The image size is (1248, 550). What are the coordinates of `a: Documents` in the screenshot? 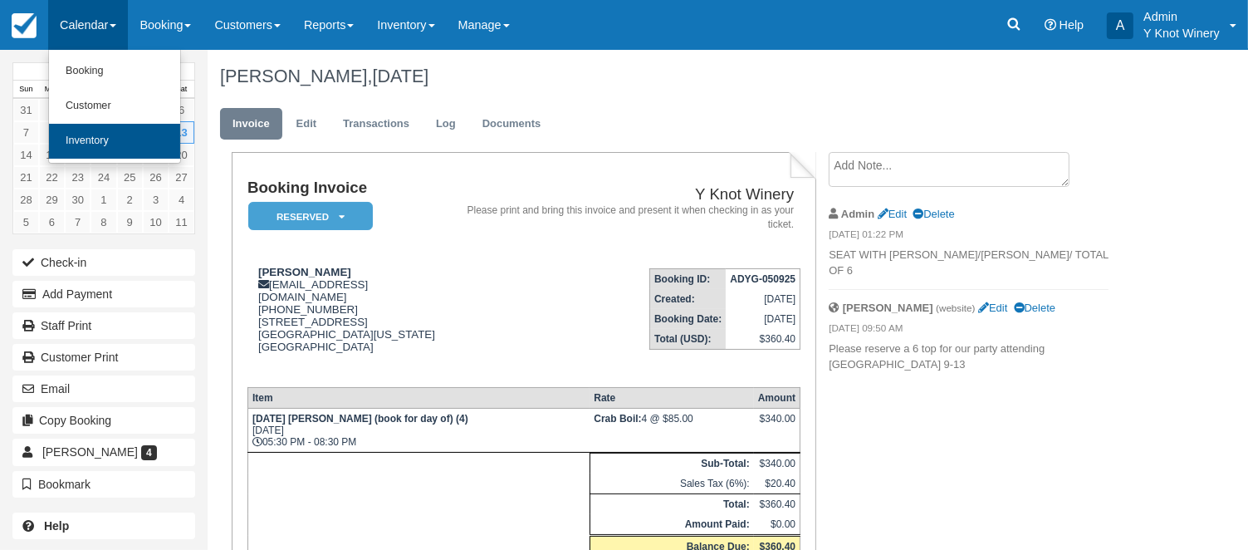 It's located at (512, 124).